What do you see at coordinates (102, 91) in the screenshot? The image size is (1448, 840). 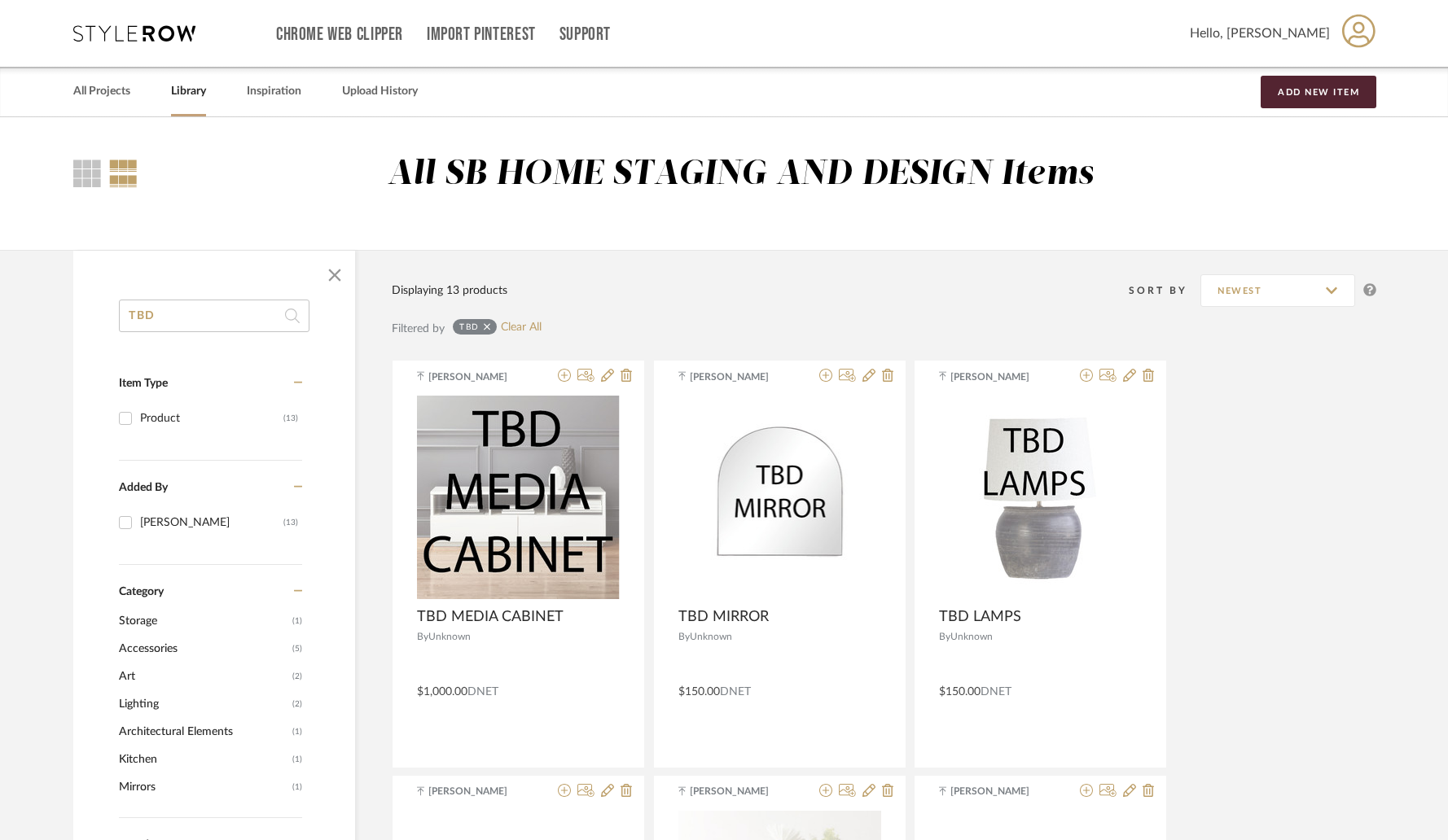 I see `a: All Projects` at bounding box center [102, 91].